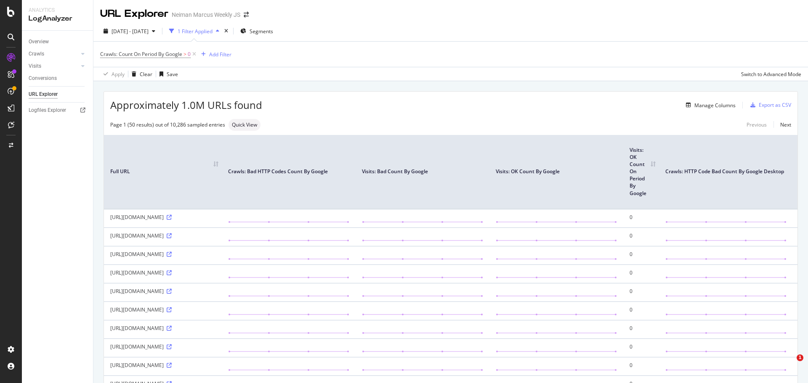 The height and width of the screenshot is (383, 808). I want to click on button: 1 Filter Applied, so click(194, 31).